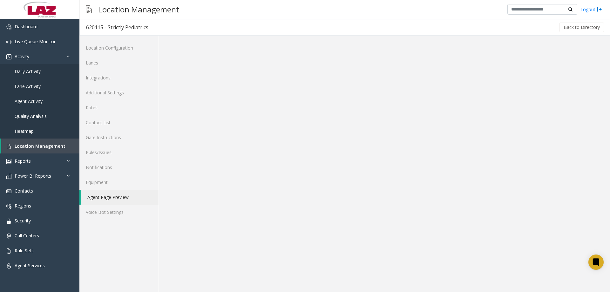  Describe the element at coordinates (119, 182) in the screenshot. I see `a: Equipment` at that location.